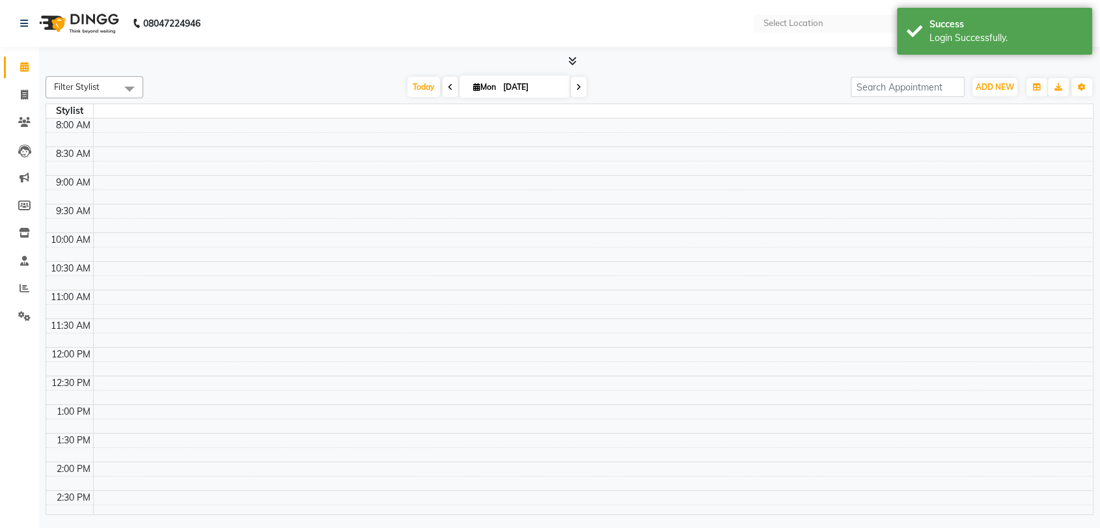  Describe the element at coordinates (71, 354) in the screenshot. I see `div: 12:00 PM` at that location.